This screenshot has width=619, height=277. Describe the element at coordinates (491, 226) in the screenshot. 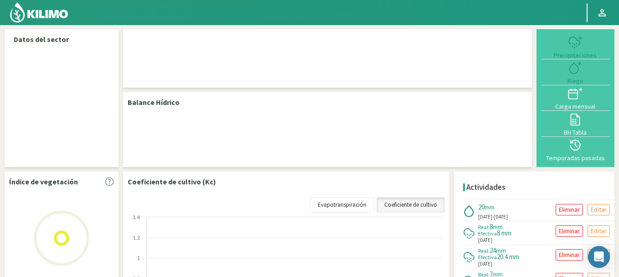

I see `span: 8` at that location.